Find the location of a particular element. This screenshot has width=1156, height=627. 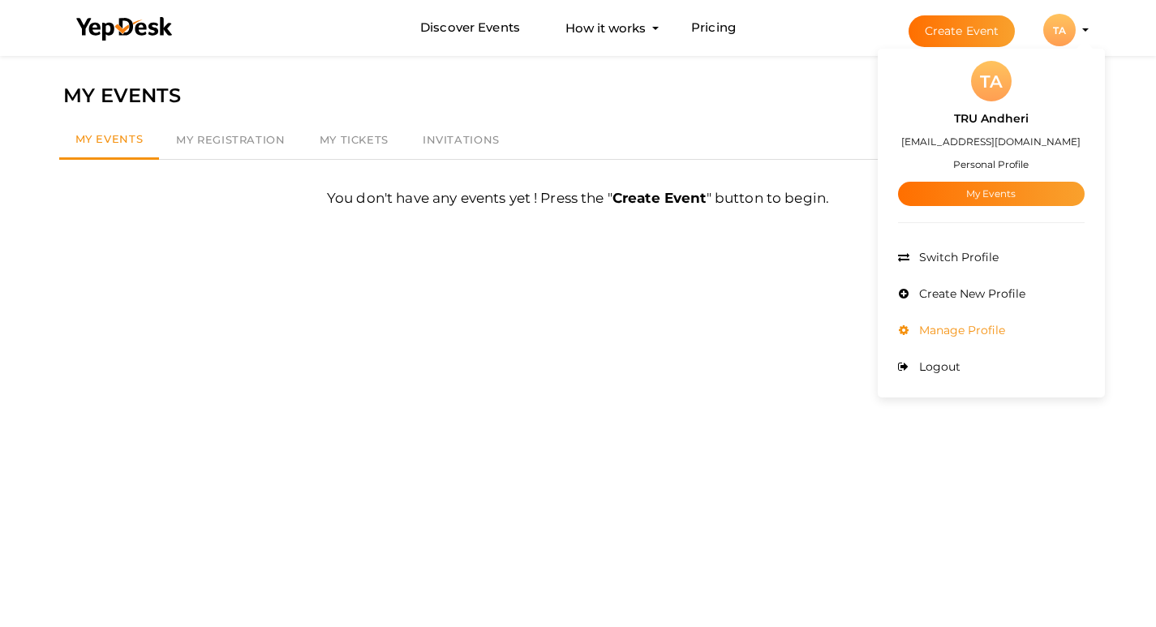

a: My Tickets is located at coordinates (354, 140).